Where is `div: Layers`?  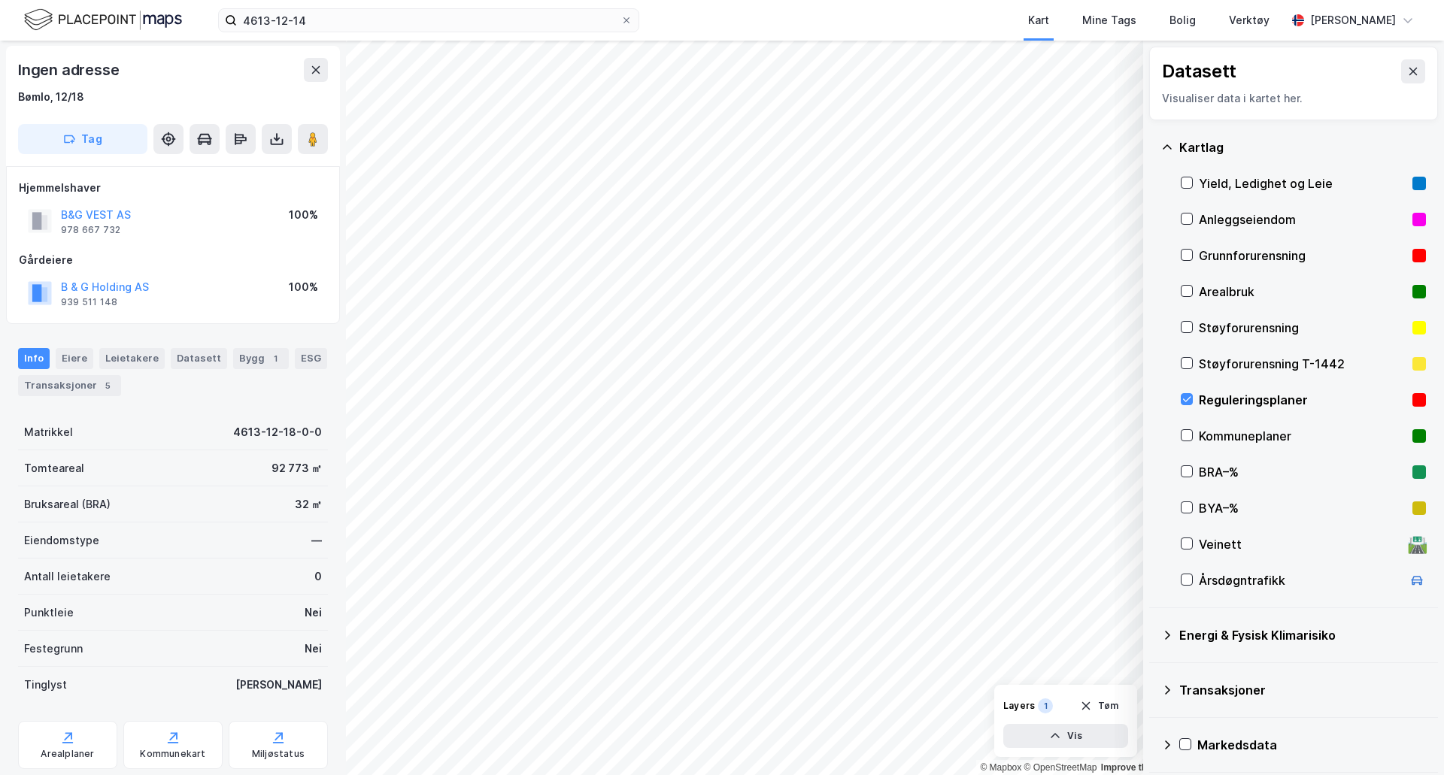
div: Layers is located at coordinates (1019, 706).